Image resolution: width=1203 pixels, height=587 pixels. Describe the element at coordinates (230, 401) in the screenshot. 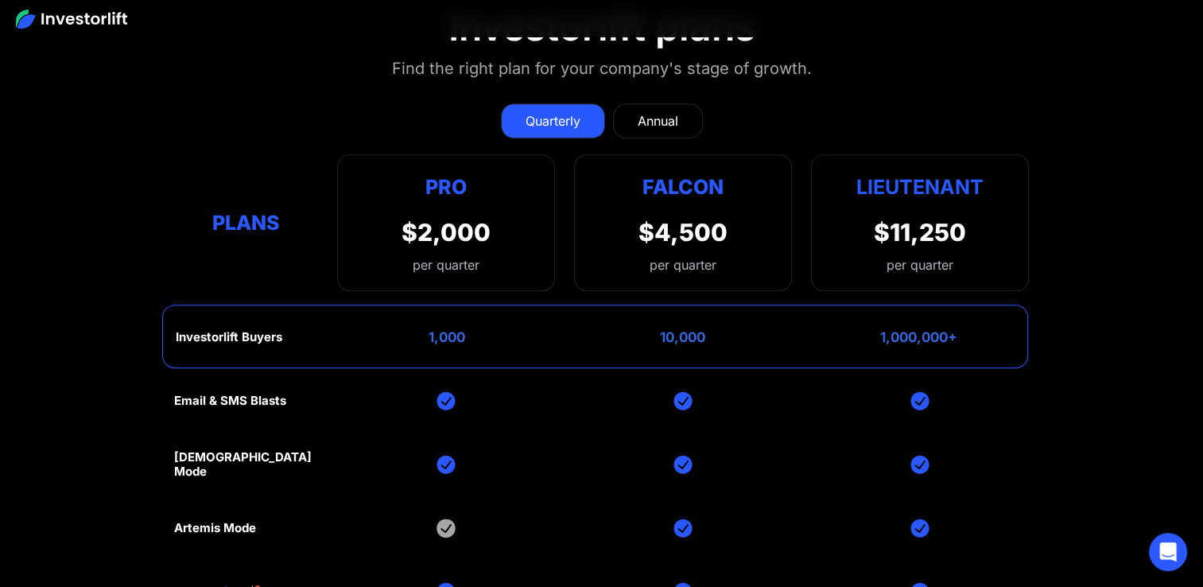

I see `div: Email & SMS Blasts` at that location.